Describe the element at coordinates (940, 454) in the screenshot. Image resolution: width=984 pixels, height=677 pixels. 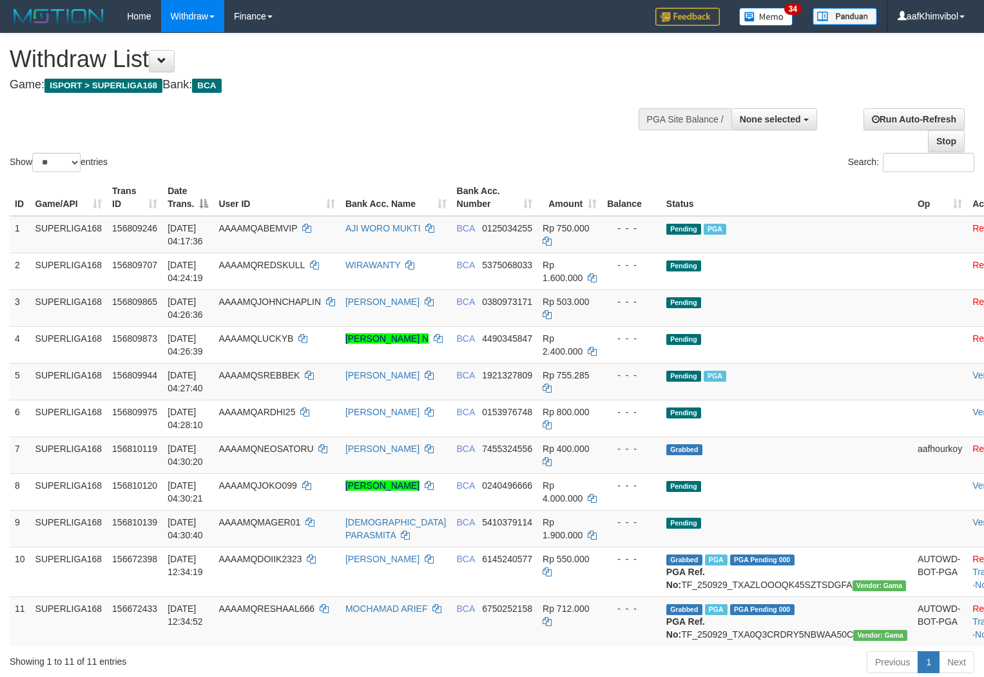
I see `td: aafhourkoy` at that location.